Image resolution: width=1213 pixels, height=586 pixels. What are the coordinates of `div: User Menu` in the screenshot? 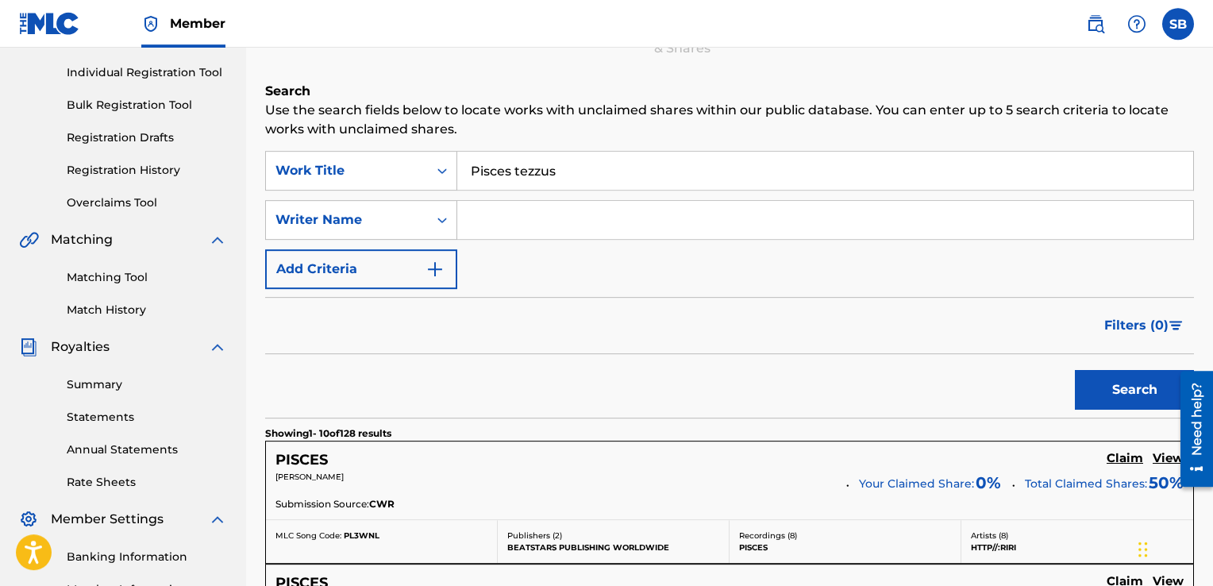 It's located at (1178, 24).